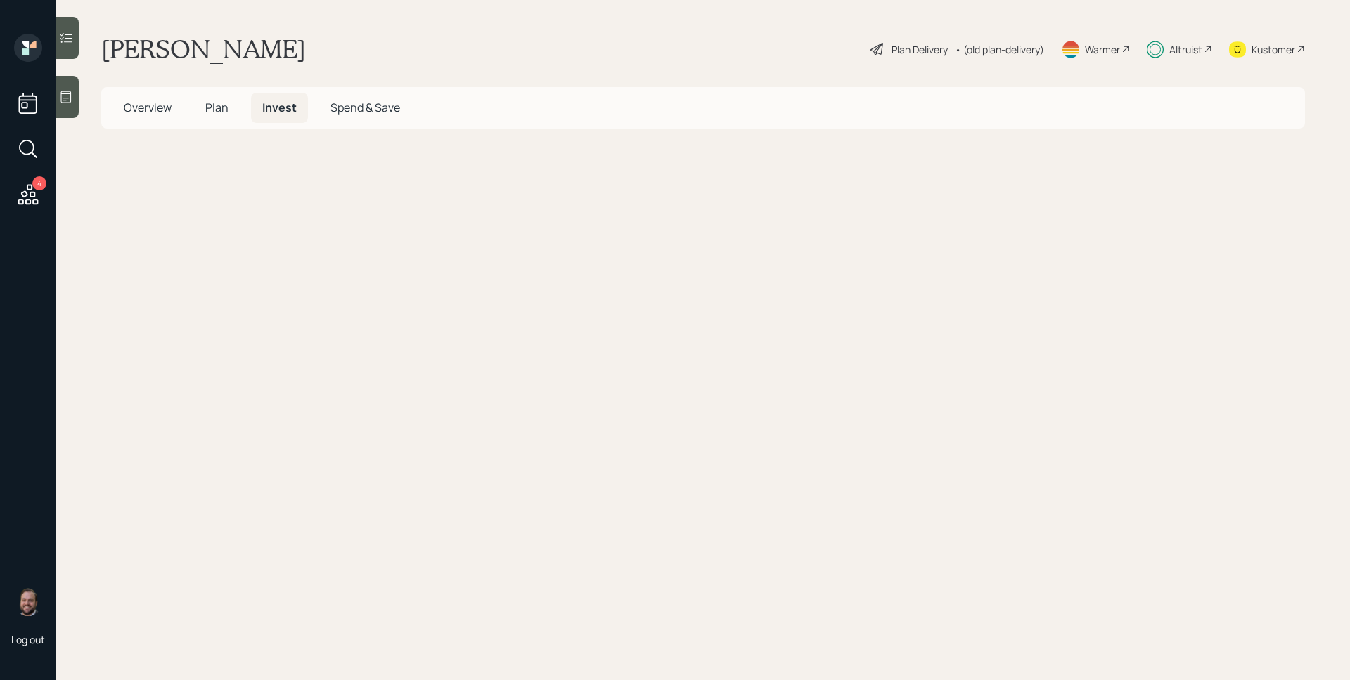 Image resolution: width=1350 pixels, height=680 pixels. I want to click on span: Invest, so click(279, 108).